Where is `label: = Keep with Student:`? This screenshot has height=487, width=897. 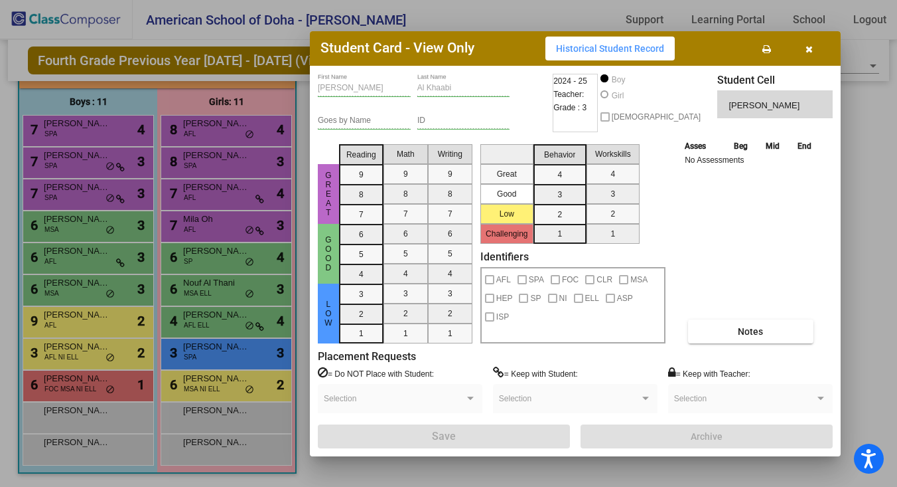 label: = Keep with Student: is located at coordinates (536, 373).